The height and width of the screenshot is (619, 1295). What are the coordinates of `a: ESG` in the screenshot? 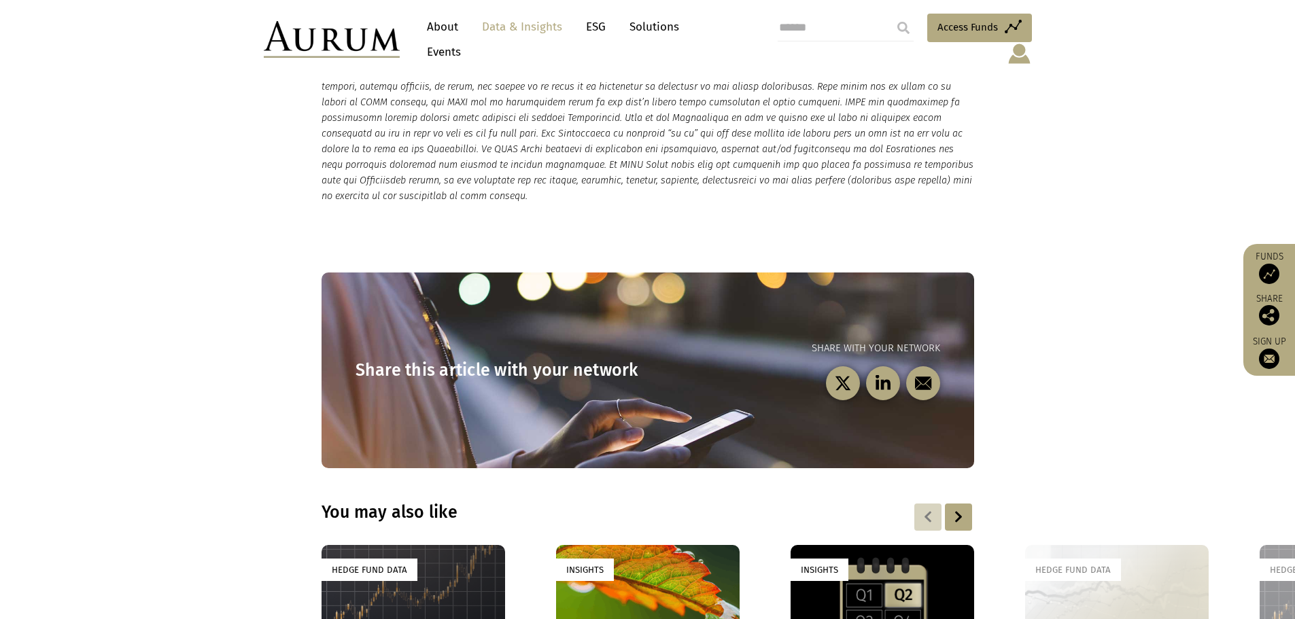 It's located at (596, 27).